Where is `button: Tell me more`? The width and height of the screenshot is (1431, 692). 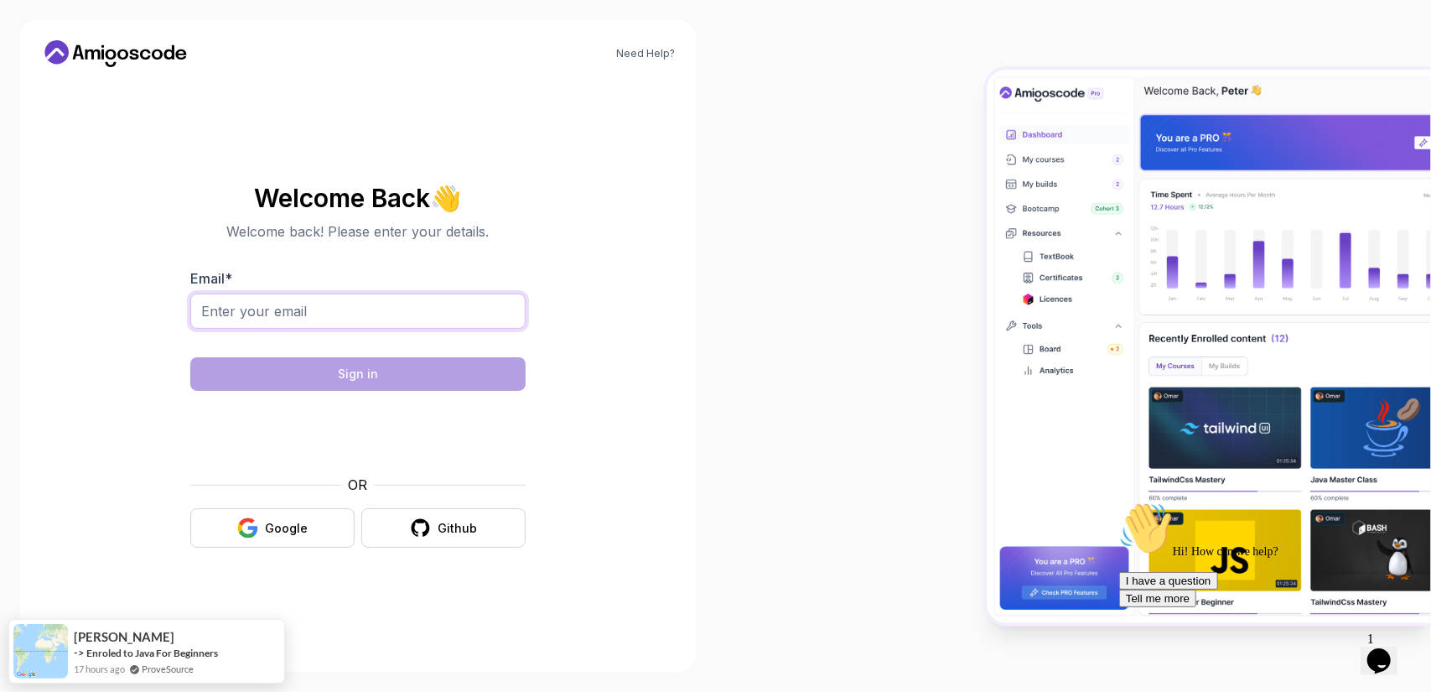
button: Tell me more is located at coordinates (45, 103).